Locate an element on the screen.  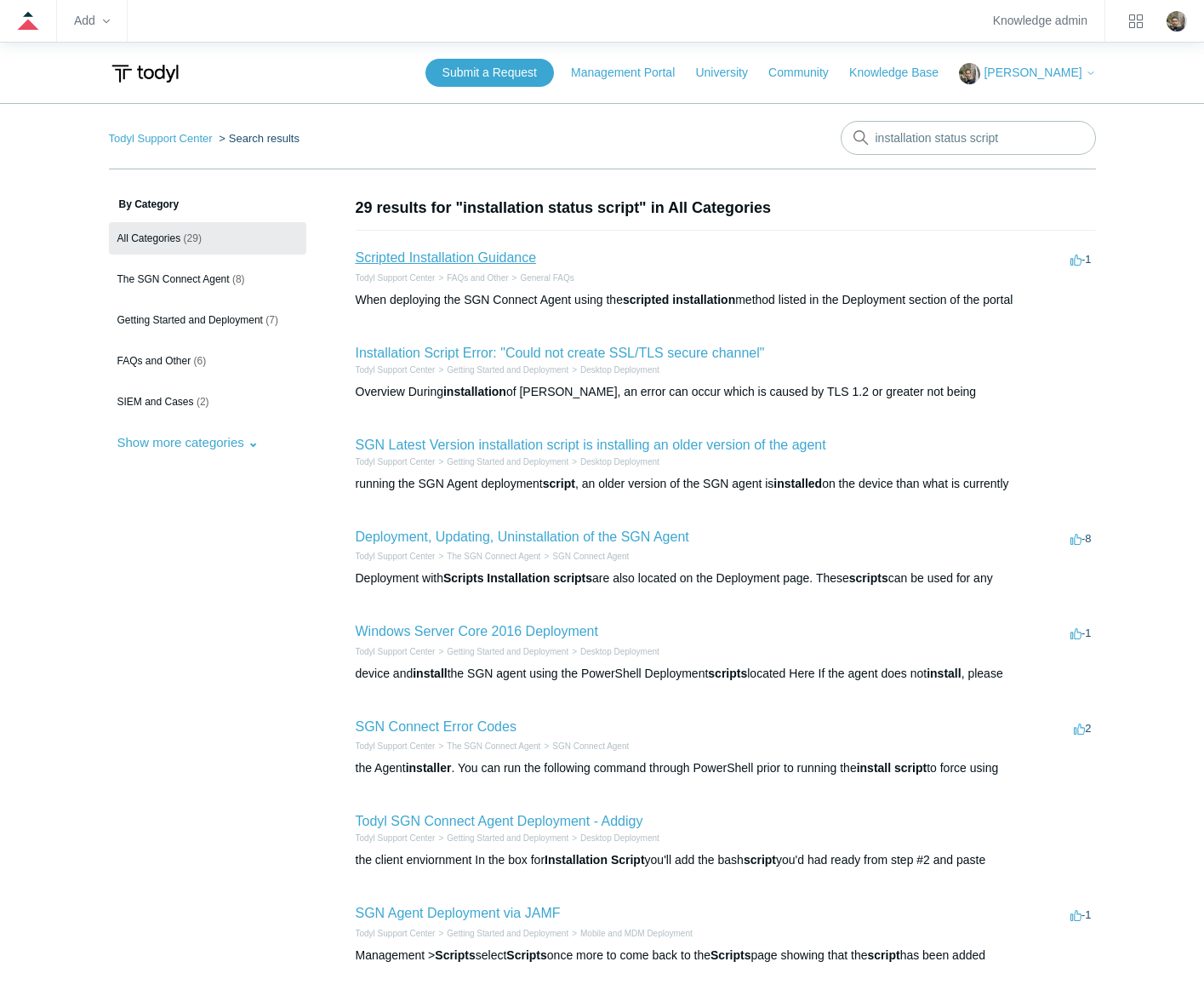
span: FAQs and Other is located at coordinates (154, 361).